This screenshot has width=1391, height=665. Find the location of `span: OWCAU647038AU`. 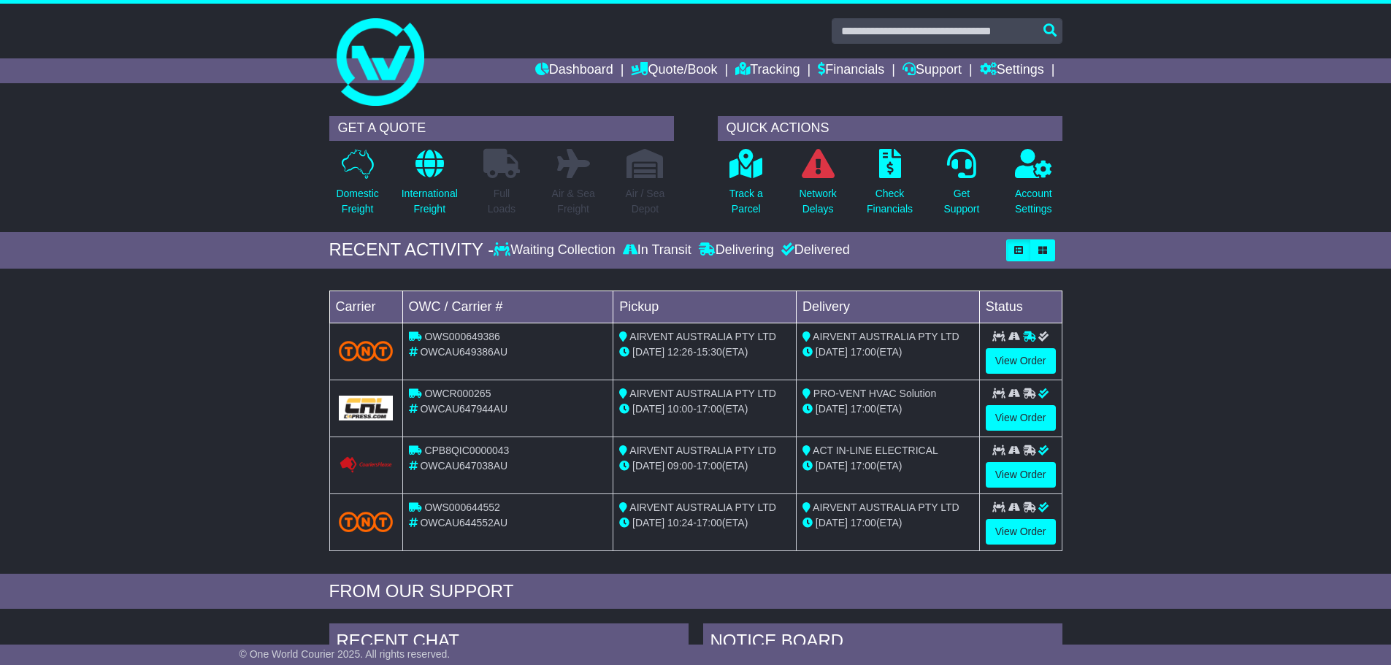

span: OWCAU647038AU is located at coordinates (464, 466).